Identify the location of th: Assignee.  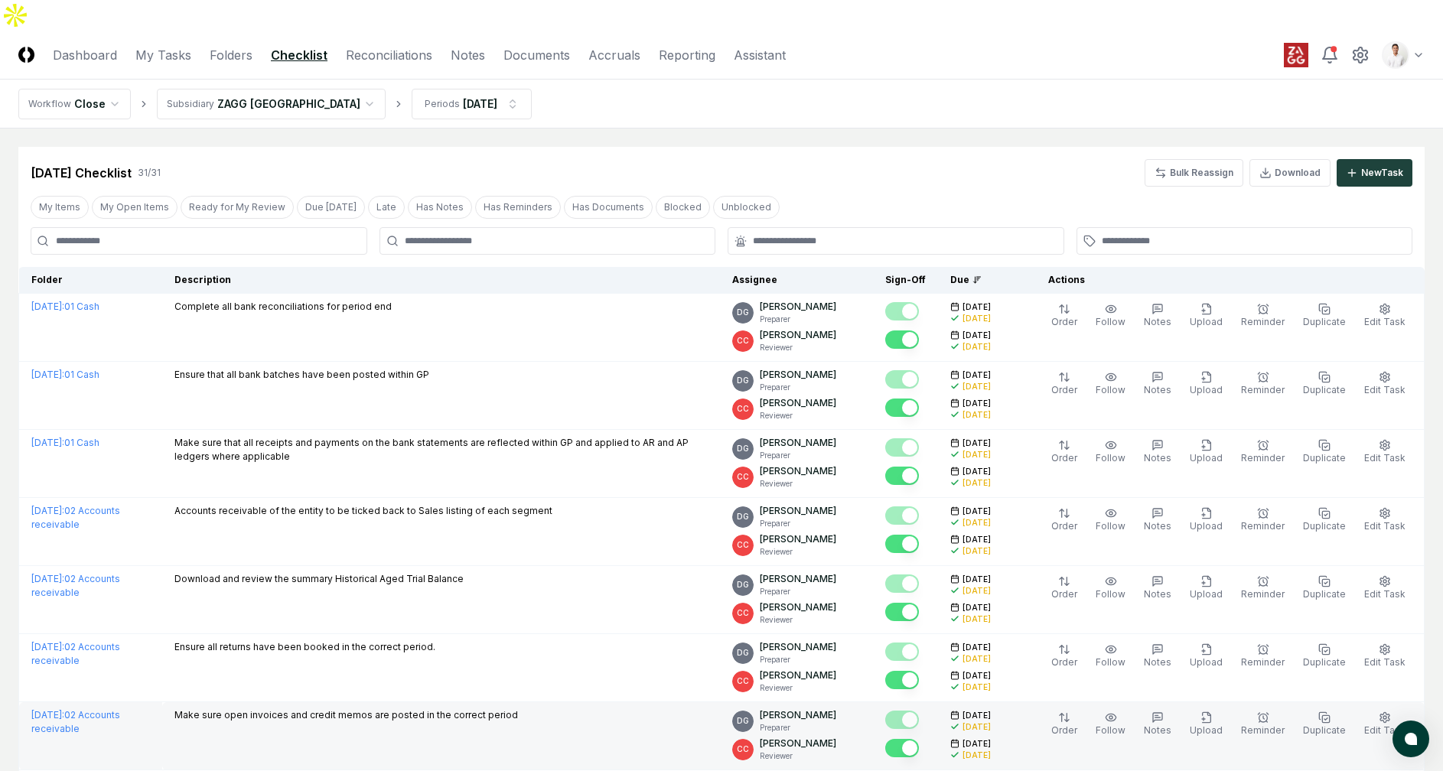
(796, 280).